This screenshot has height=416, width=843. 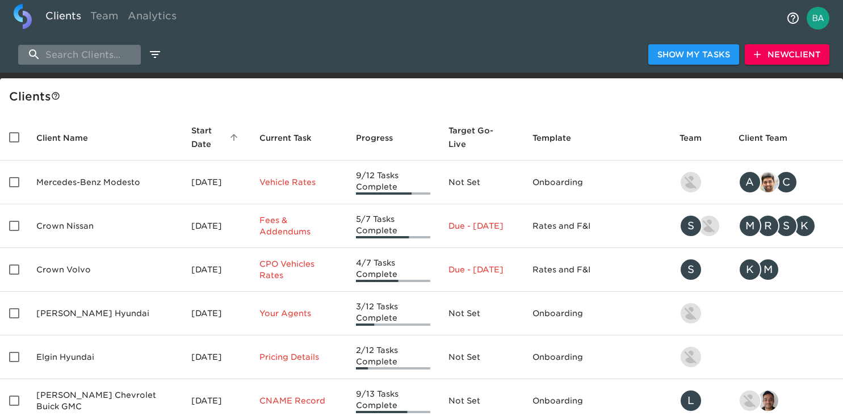 I want to click on button: edit, so click(x=155, y=54).